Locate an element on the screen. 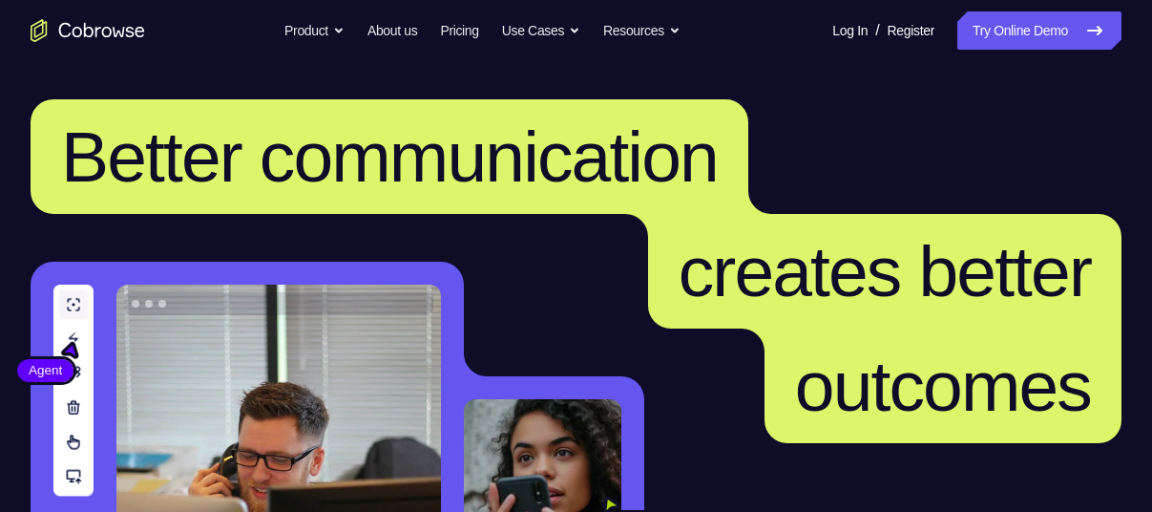 The height and width of the screenshot is (512, 1152). button: Product is located at coordinates (314, 31).